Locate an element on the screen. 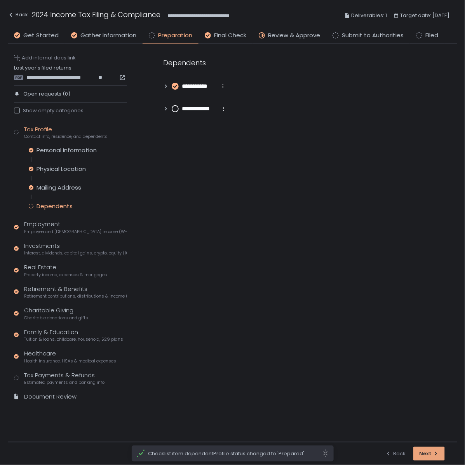 The width and height of the screenshot is (465, 465). div: Retirement & Benefits is located at coordinates (75, 292).